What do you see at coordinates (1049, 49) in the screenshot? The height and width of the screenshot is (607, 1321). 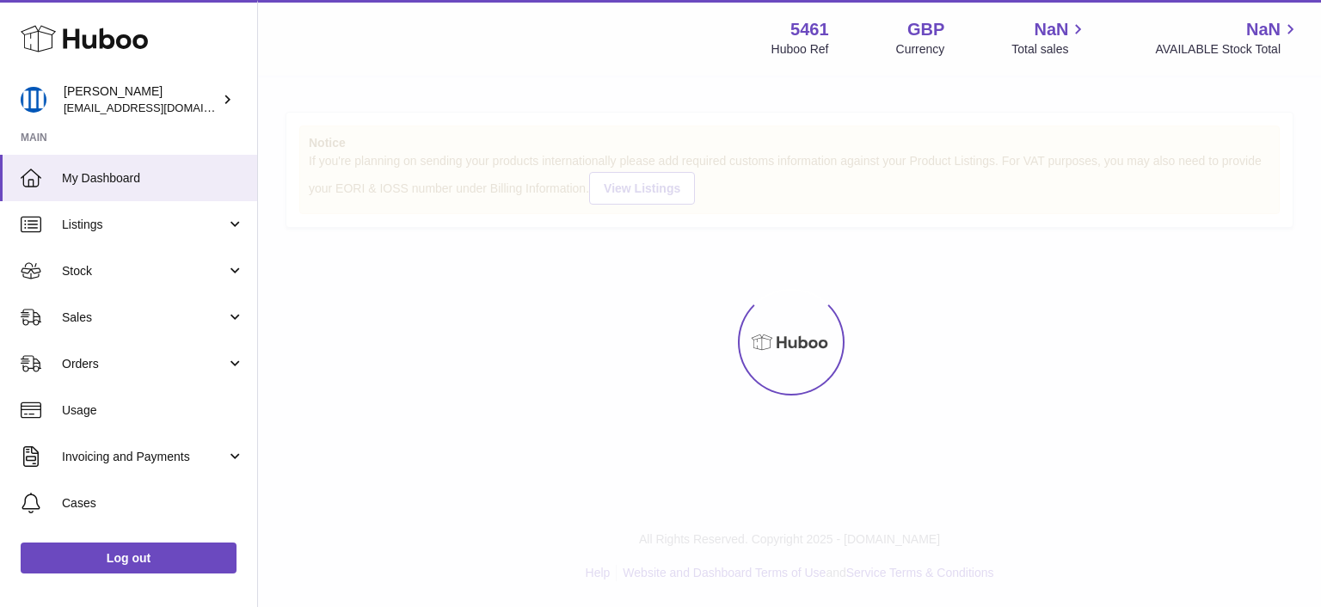 I see `span: Total sales` at bounding box center [1049, 49].